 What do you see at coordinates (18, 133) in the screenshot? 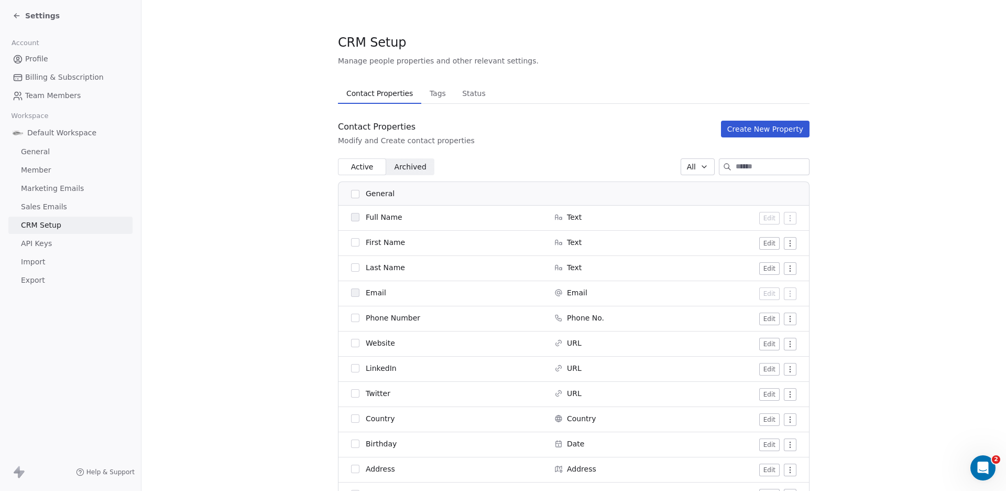
I see `img: logo180-180.png` at bounding box center [18, 133].